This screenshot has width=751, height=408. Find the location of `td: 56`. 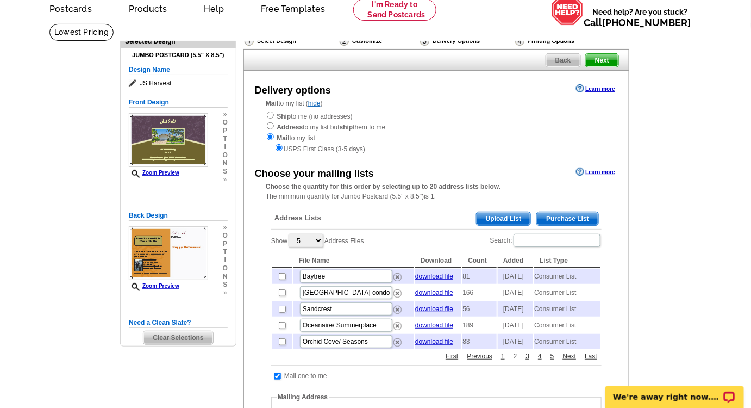

td: 56 is located at coordinates (479, 309).